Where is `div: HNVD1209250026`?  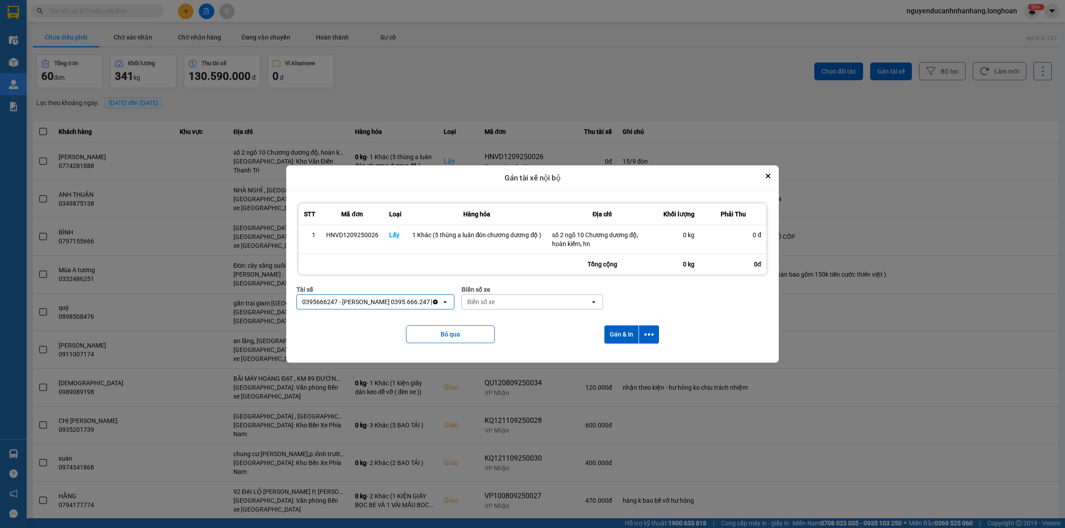 div: HNVD1209250026 is located at coordinates (352, 235).